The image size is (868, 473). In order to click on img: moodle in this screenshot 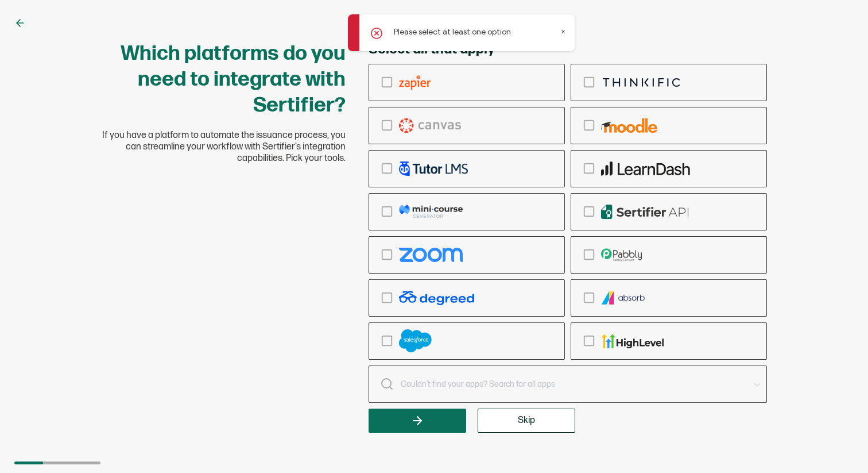, I will do `click(629, 125)`.